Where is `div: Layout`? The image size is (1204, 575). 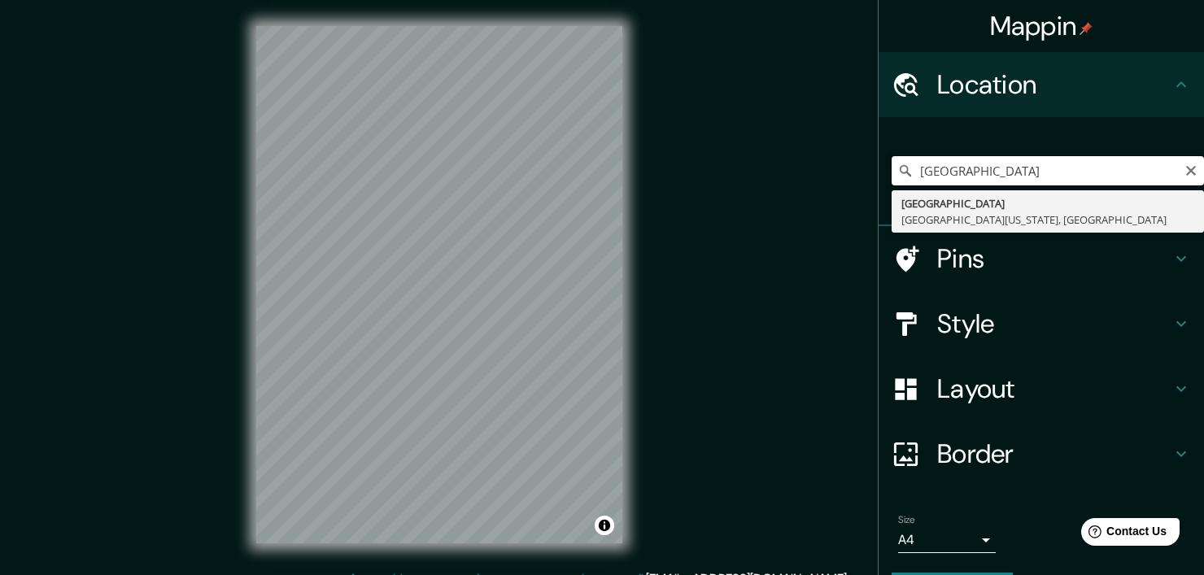
div: Layout is located at coordinates (1041, 389).